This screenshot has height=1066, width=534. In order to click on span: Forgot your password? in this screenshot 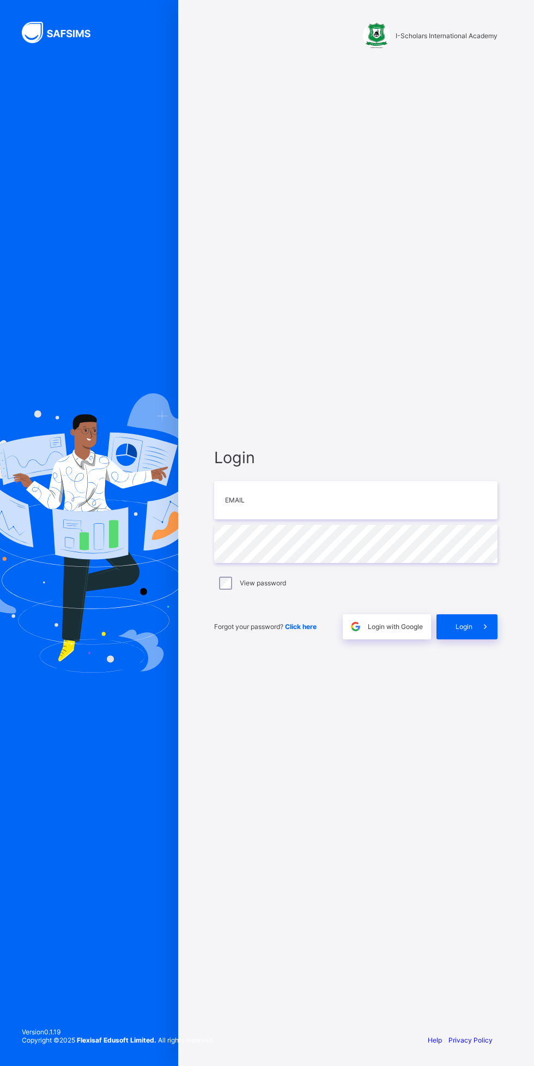, I will do `click(266, 626)`.